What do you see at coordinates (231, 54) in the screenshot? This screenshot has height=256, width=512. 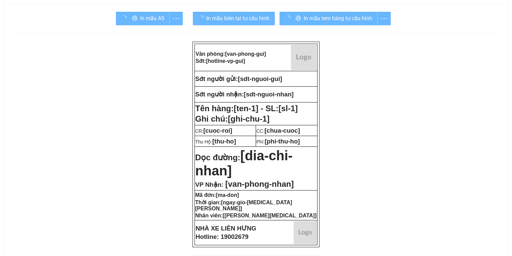 I see `strong: Văn phòng:` at bounding box center [231, 54].